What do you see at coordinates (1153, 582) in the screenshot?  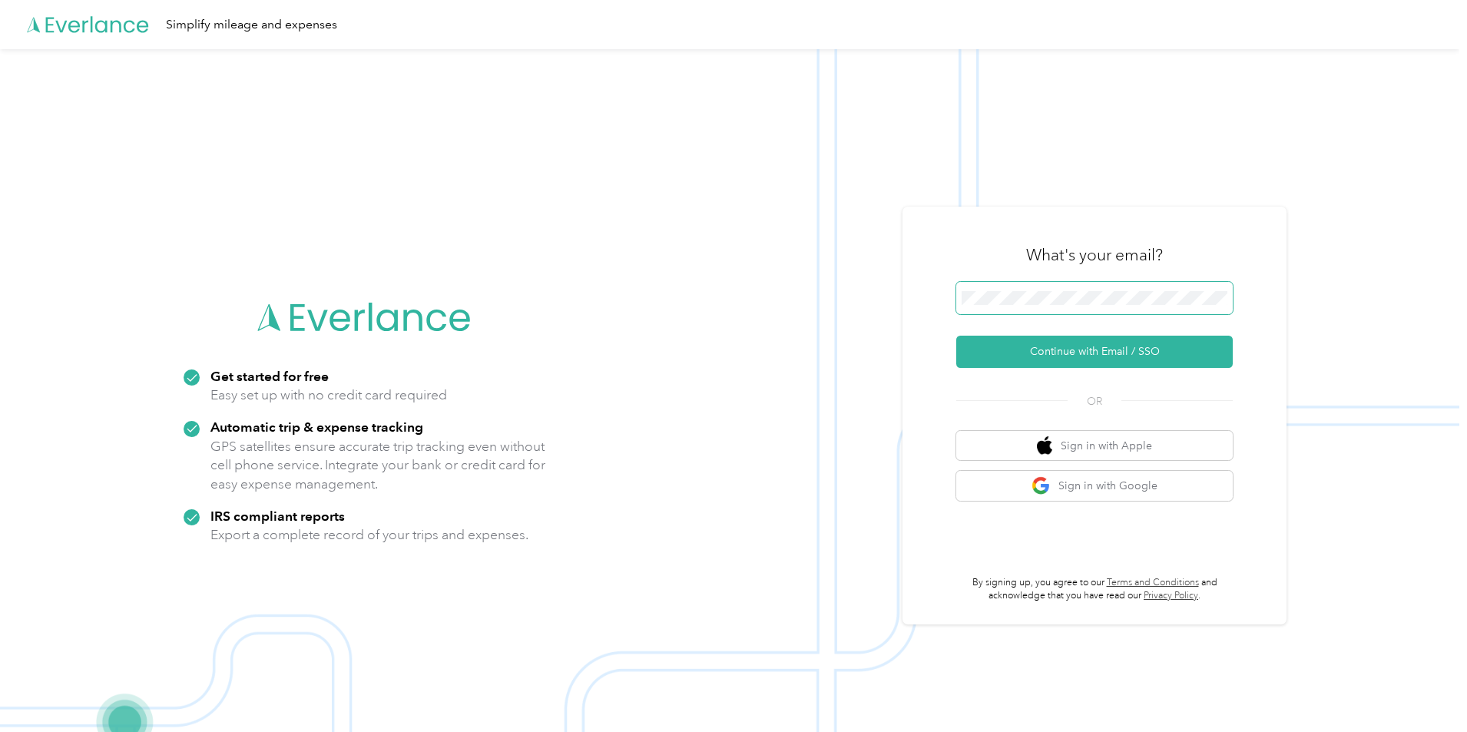 I see `a: Terms and Conditions` at bounding box center [1153, 582].